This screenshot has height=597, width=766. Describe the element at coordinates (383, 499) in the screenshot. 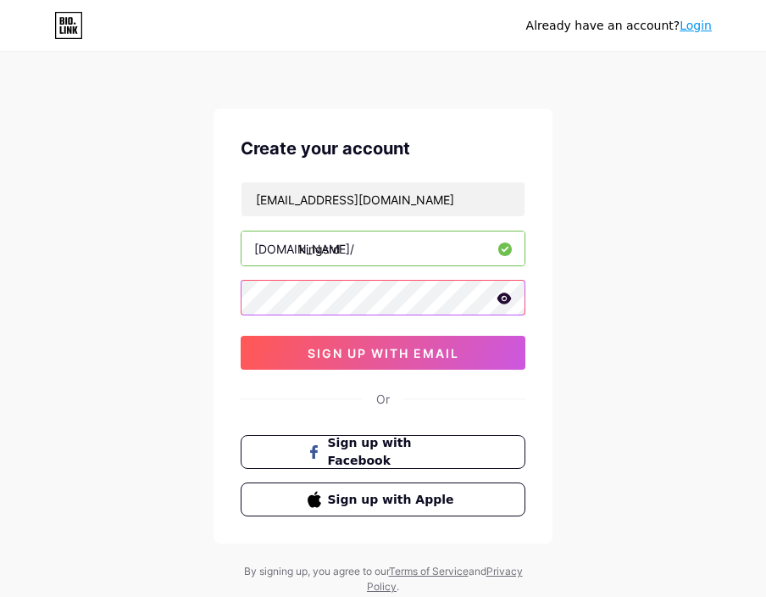

I see `button: Sign up with Apple` at that location.